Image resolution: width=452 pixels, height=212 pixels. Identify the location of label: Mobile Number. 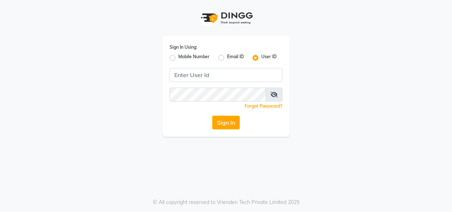
(194, 58).